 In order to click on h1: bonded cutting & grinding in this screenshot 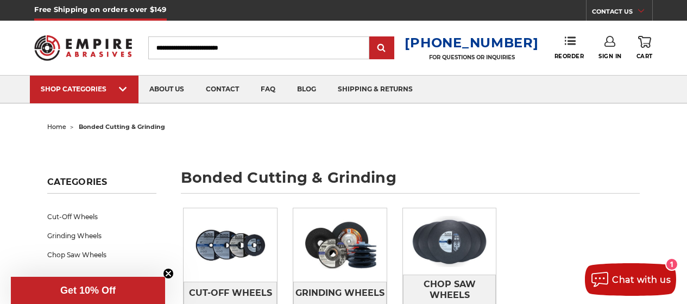, I will do `click(410, 181)`.